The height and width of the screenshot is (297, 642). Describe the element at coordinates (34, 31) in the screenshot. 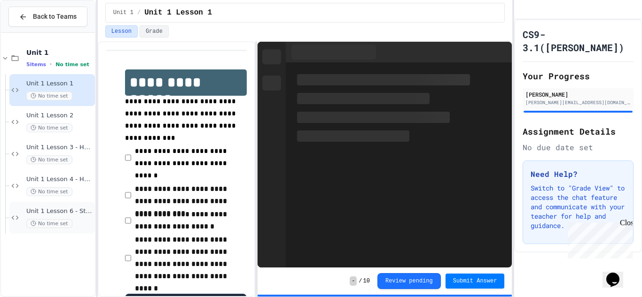

I see `div: Chat with us now!Close` at that location.